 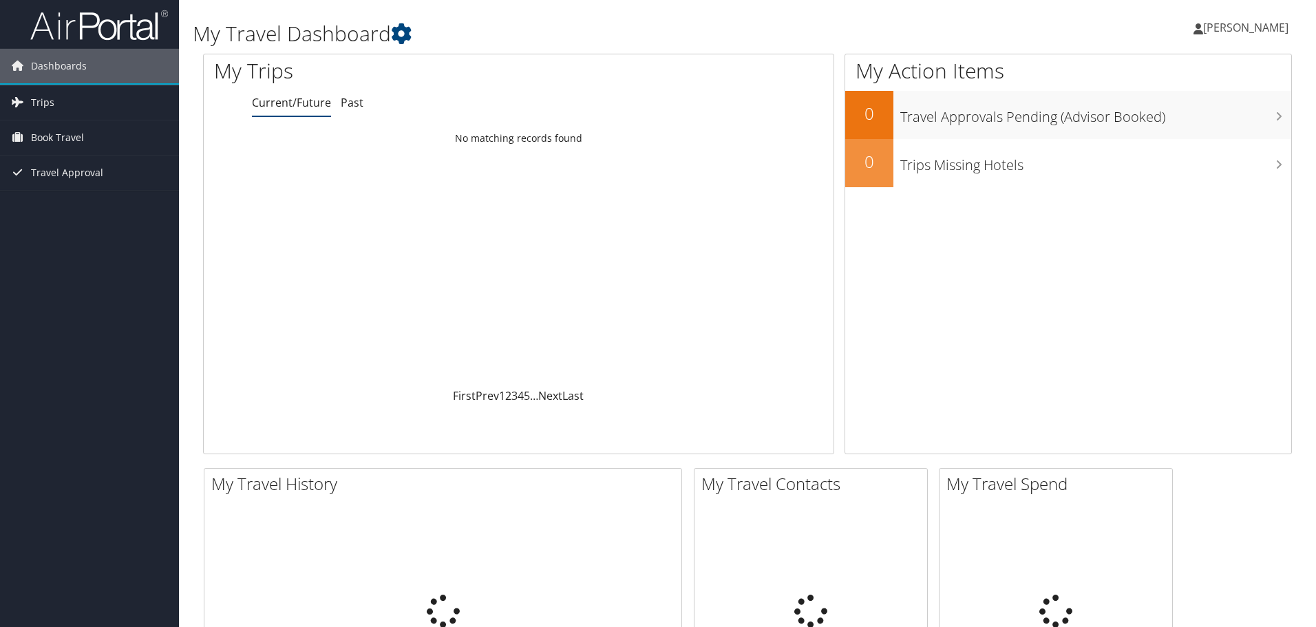 I want to click on a: 5, so click(x=526, y=396).